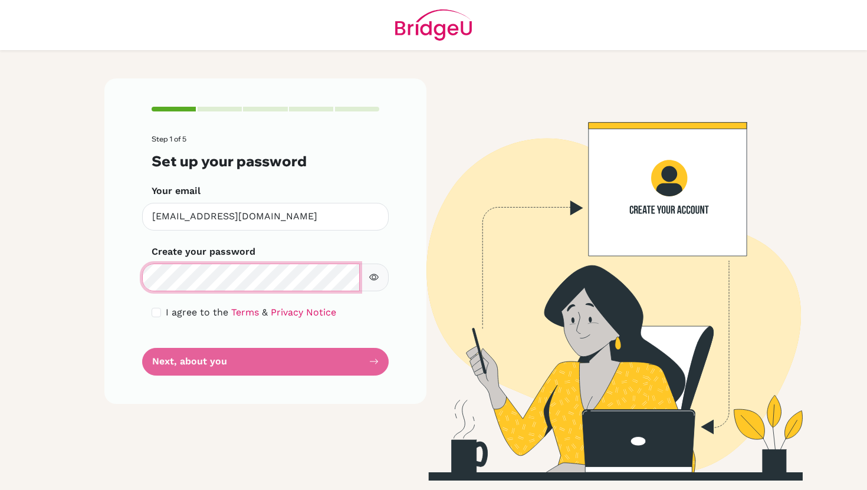 The height and width of the screenshot is (490, 867). What do you see at coordinates (245, 312) in the screenshot?
I see `a: Terms` at bounding box center [245, 312].